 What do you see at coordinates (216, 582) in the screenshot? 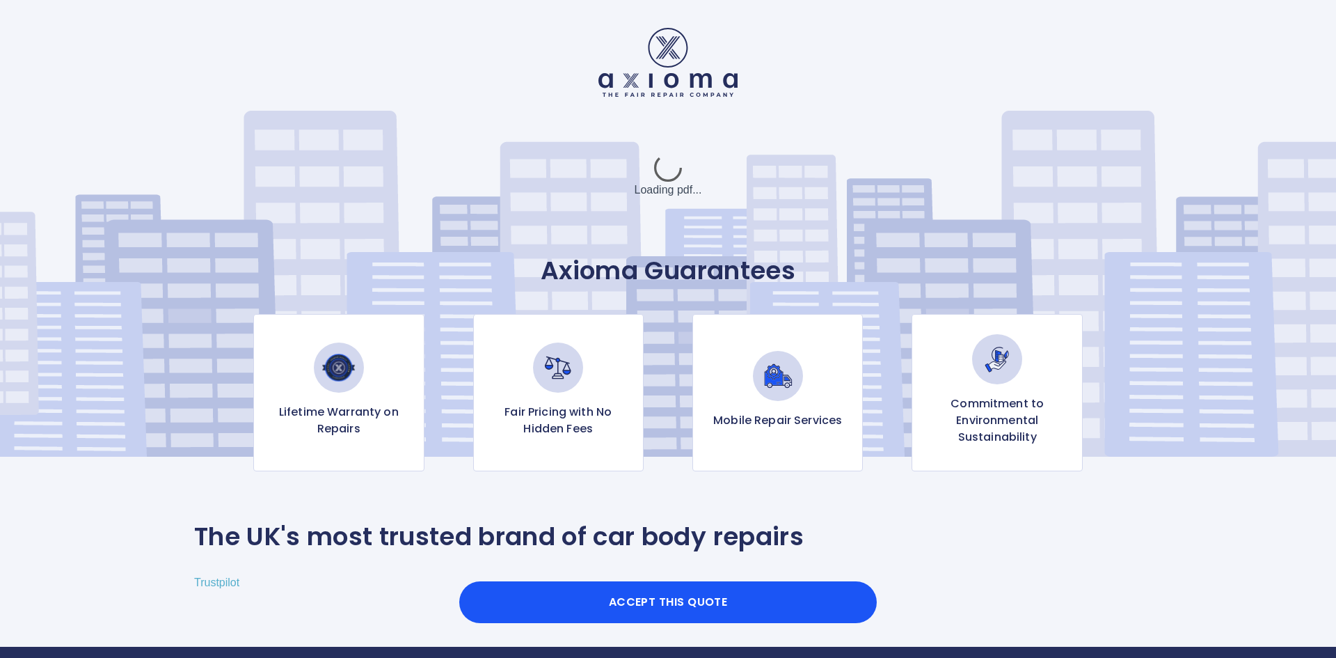
I see `a: Trustpilot` at bounding box center [216, 582].